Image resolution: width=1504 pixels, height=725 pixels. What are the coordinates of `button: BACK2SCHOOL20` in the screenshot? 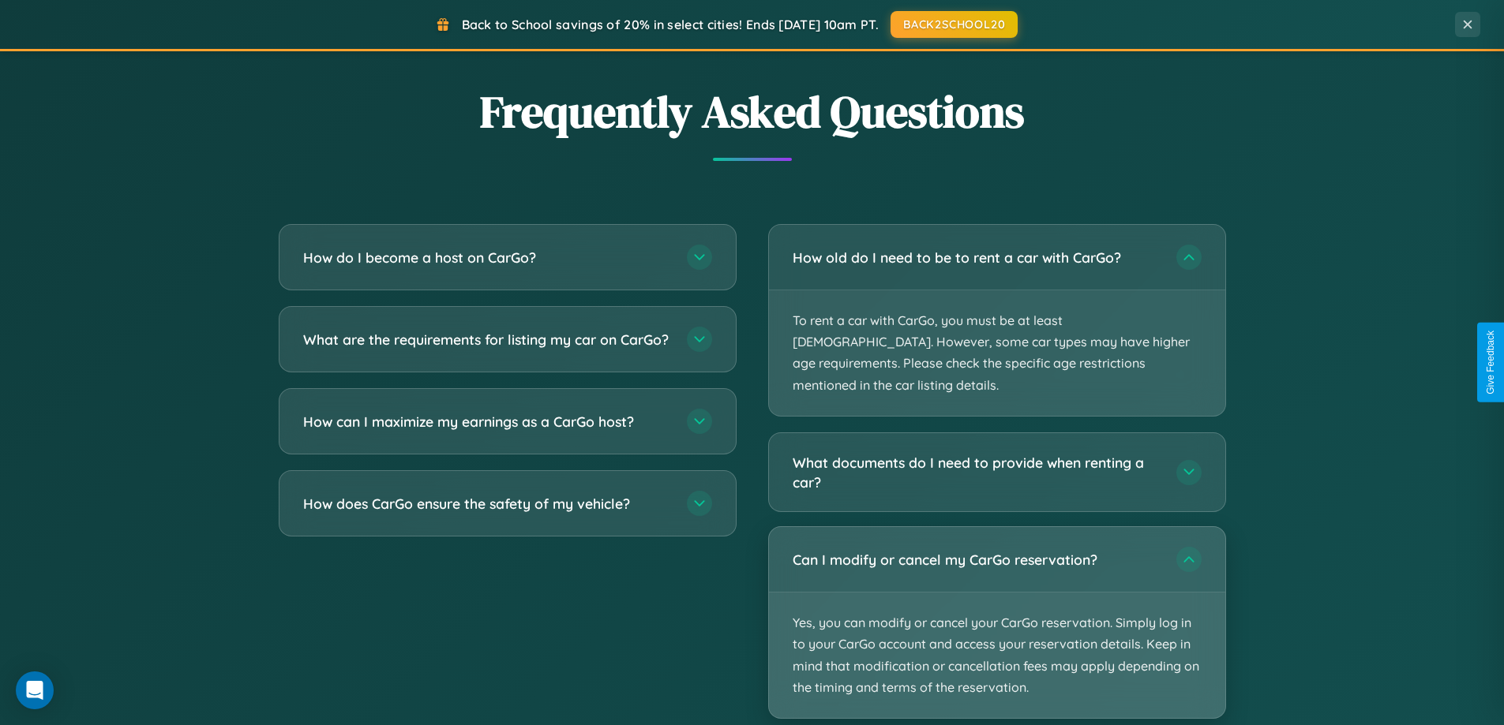 It's located at (954, 24).